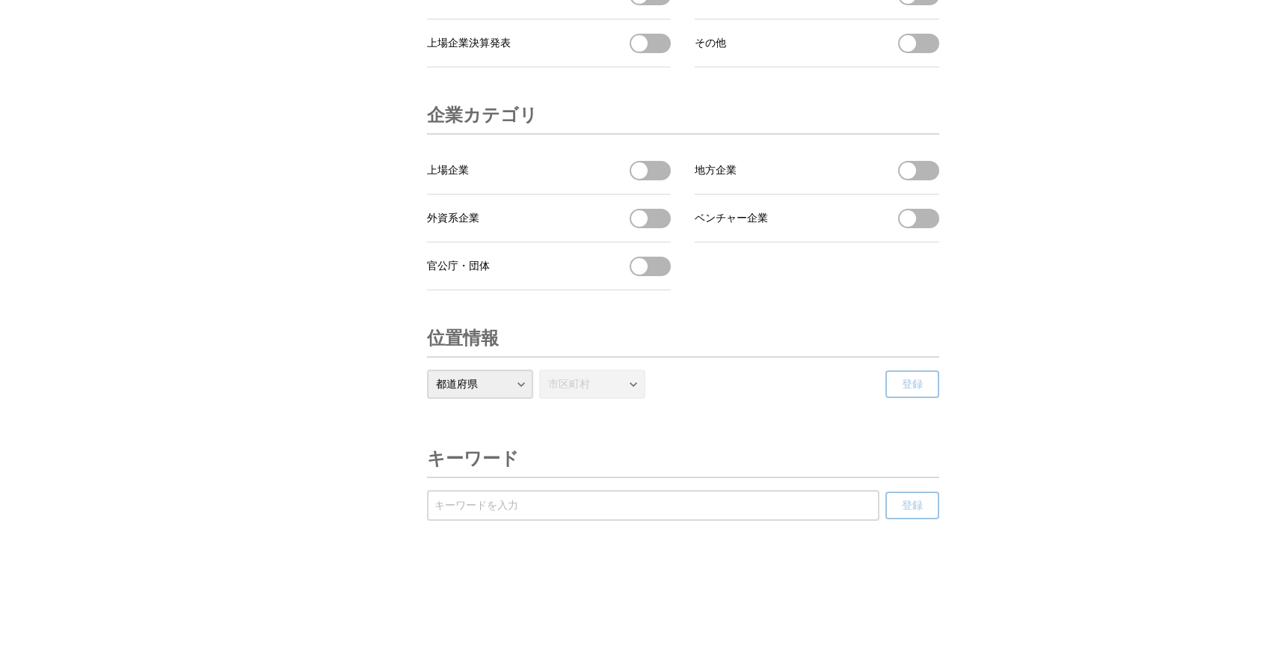 The image size is (1278, 645). Describe the element at coordinates (453, 218) in the screenshot. I see `span: 外資系企業` at that location.